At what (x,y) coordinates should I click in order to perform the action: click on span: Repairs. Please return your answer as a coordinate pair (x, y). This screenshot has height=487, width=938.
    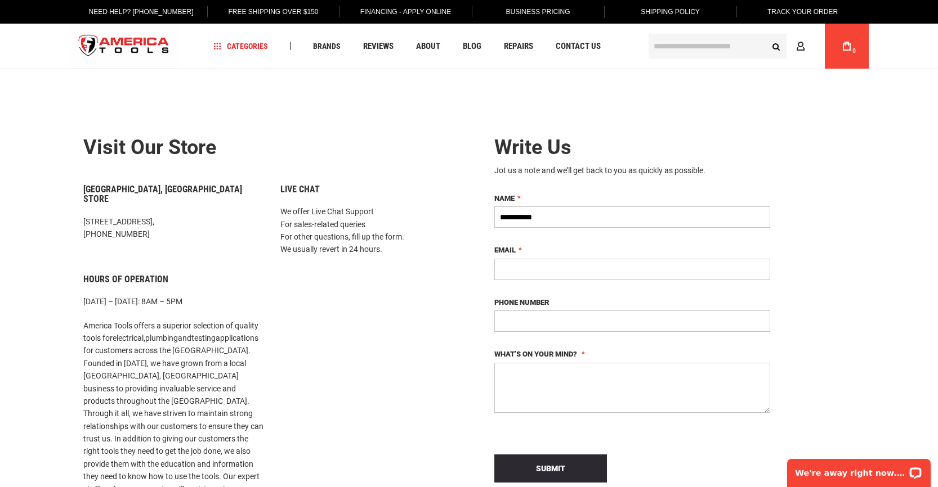
    Looking at the image, I should click on (518, 46).